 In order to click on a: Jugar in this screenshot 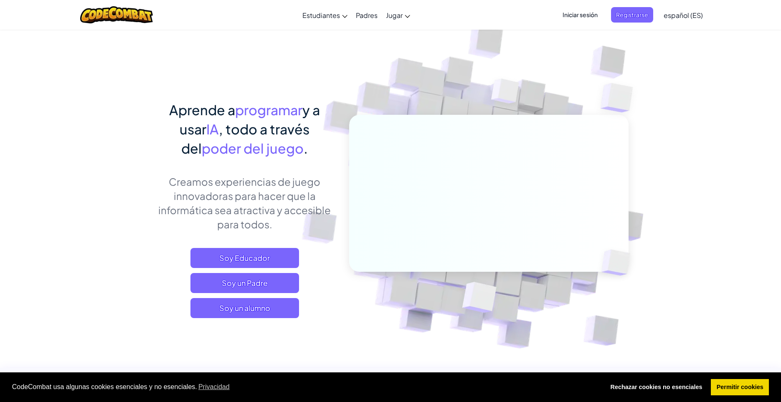, I will do `click(398, 15)`.